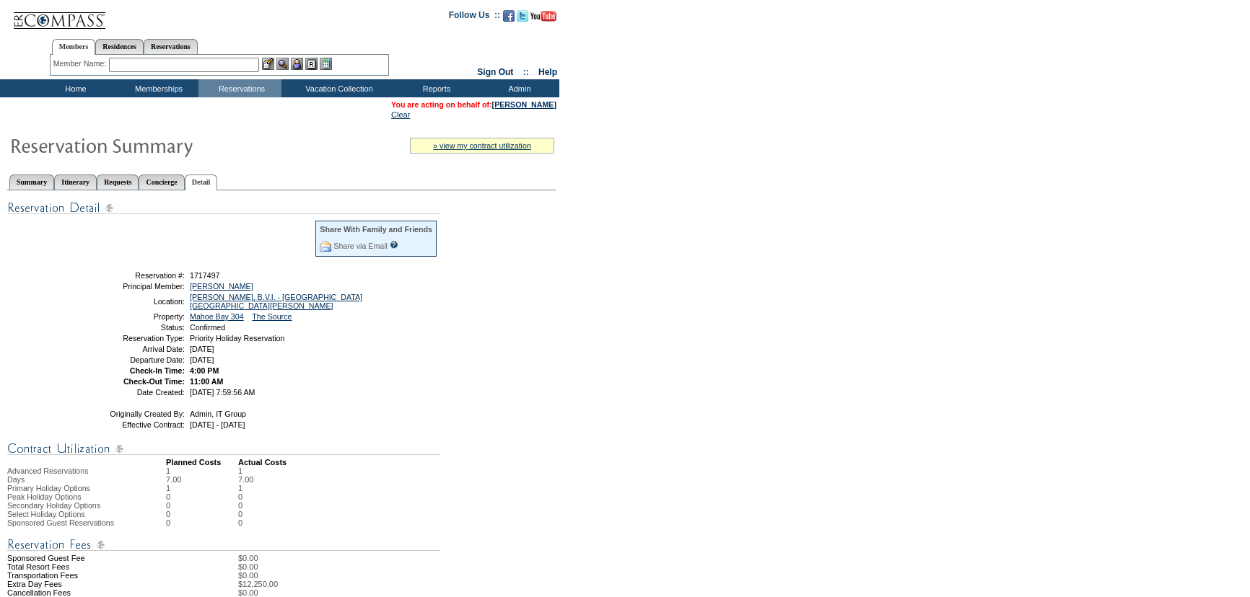 The width and height of the screenshot is (1250, 597). Describe the element at coordinates (154, 145) in the screenshot. I see `img: Reservaton Summary` at that location.